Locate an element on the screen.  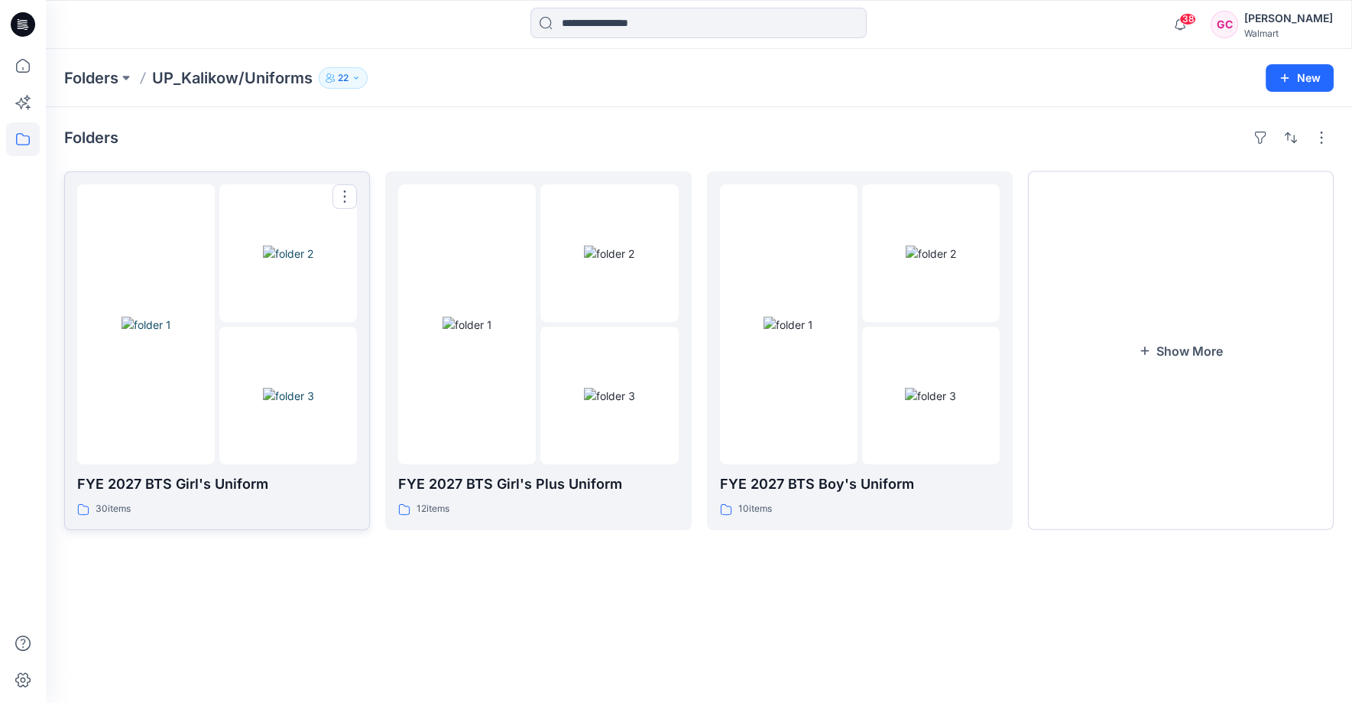
p: 22 is located at coordinates (343, 78).